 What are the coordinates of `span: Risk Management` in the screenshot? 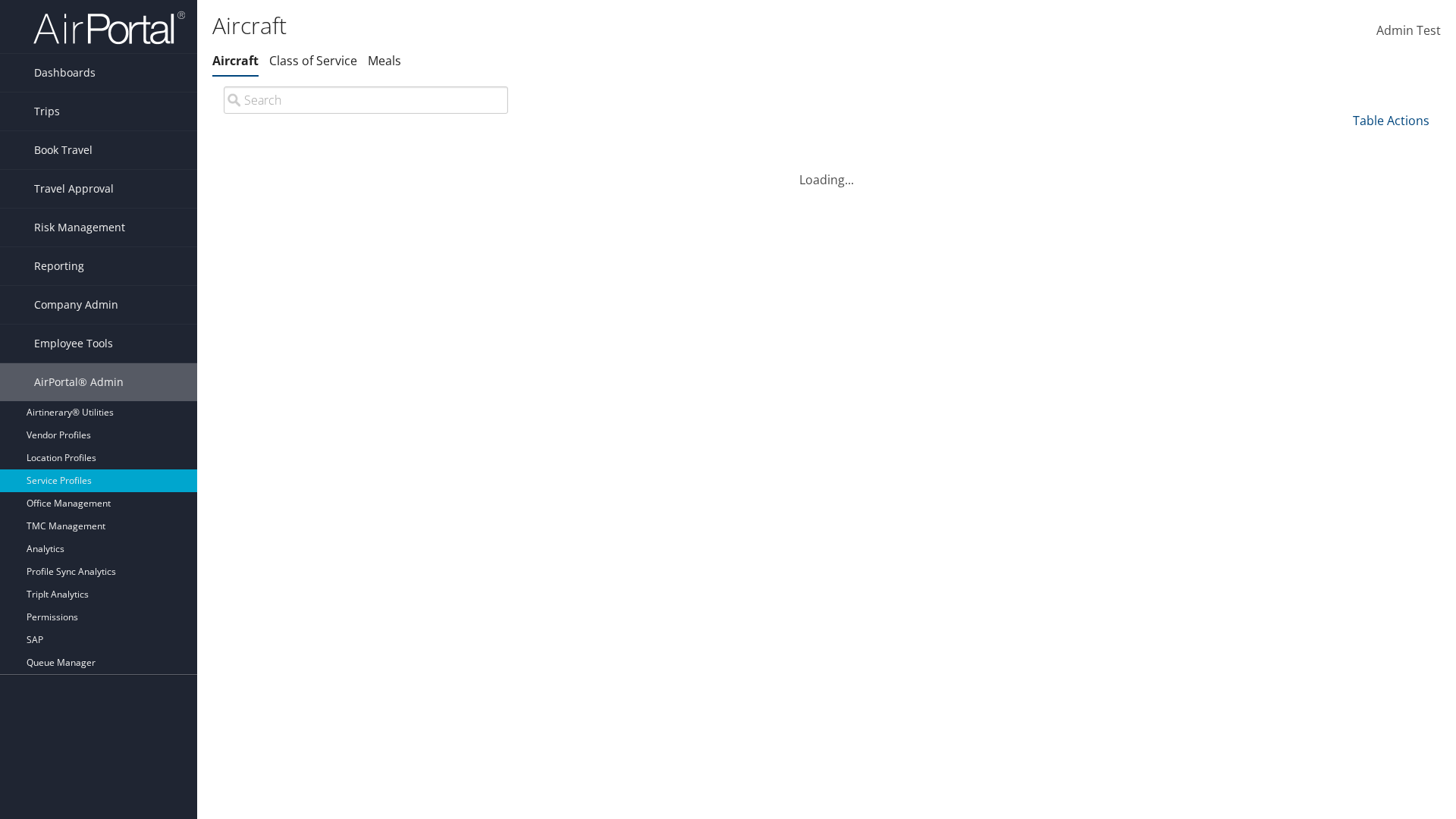 It's located at (79, 227).